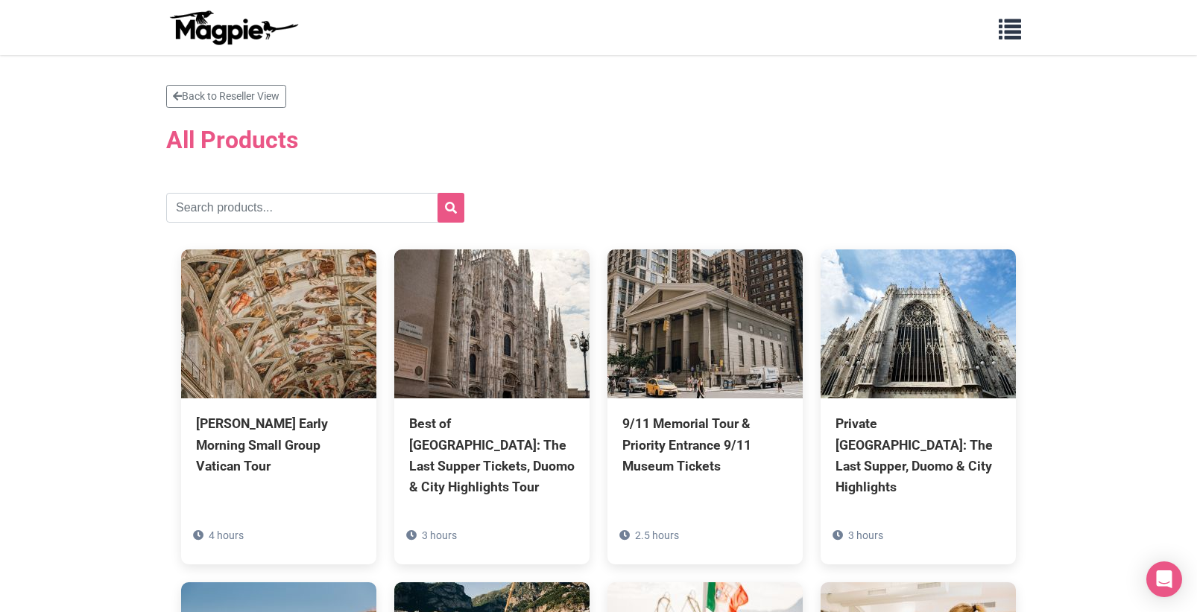  What do you see at coordinates (226, 96) in the screenshot?
I see `a: Back to Reseller View` at bounding box center [226, 96].